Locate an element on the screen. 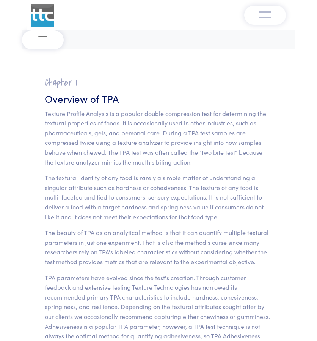 The image size is (317, 341). img: menu-v1.0.png is located at coordinates (265, 14).